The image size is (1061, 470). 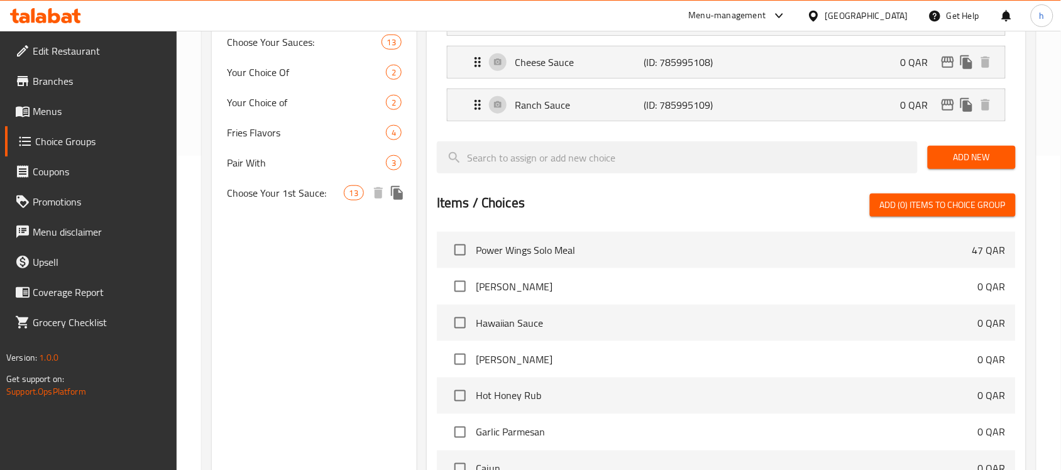 What do you see at coordinates (481, 203) in the screenshot?
I see `h2: Items / Choices` at bounding box center [481, 203].